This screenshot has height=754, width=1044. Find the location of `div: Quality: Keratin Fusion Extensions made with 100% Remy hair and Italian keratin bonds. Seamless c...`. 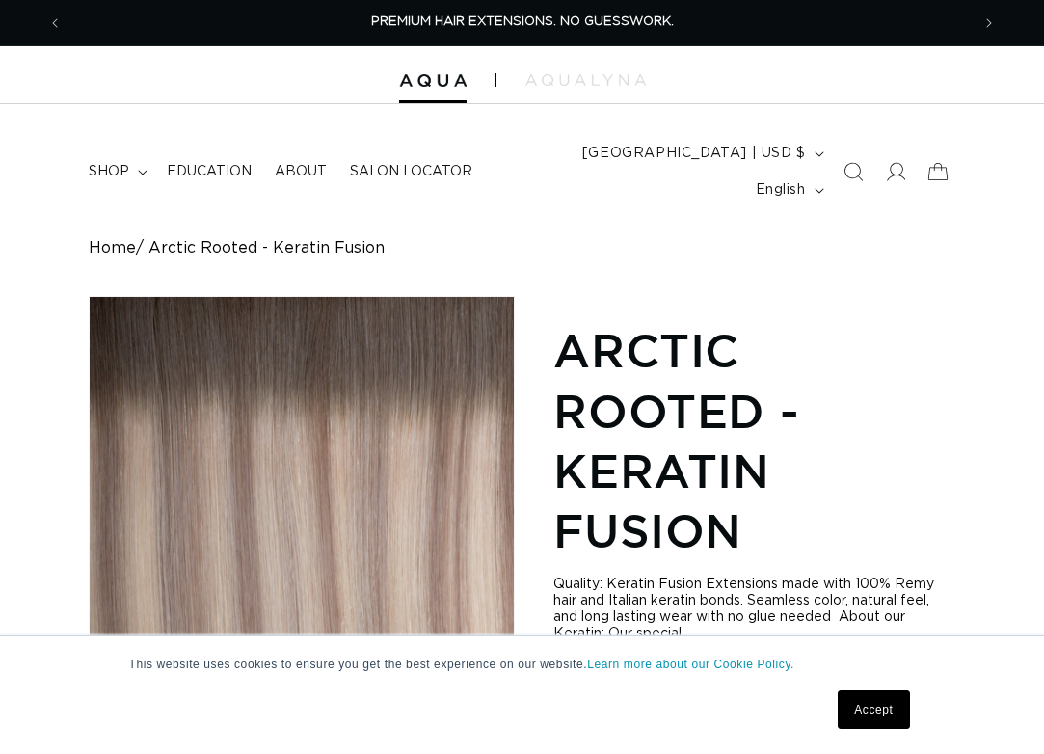

div: Quality: Keratin Fusion Extensions made with 100% Remy hair and Italian keratin bonds. Seamless c... is located at coordinates (754, 609).